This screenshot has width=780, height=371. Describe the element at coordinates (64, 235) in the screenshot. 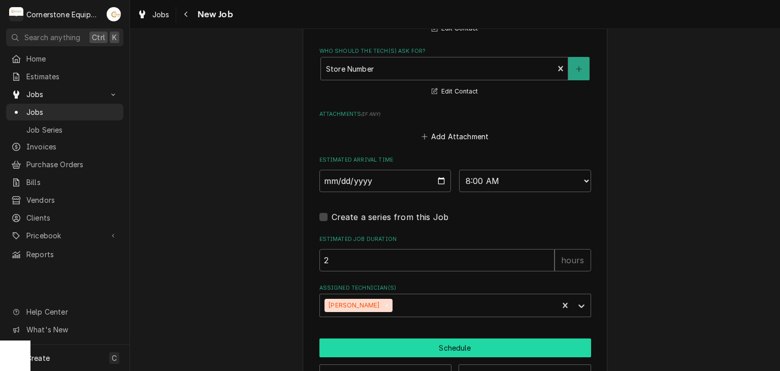

I see `span: Pricebook` at that location.